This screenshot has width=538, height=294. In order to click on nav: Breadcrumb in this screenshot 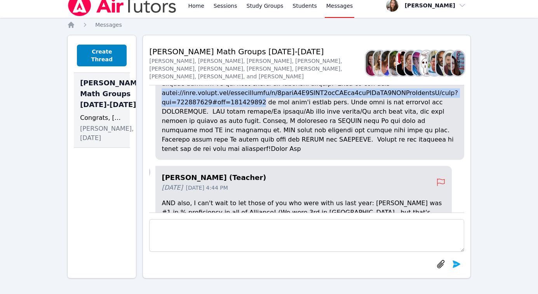, I will do `click(269, 25)`.